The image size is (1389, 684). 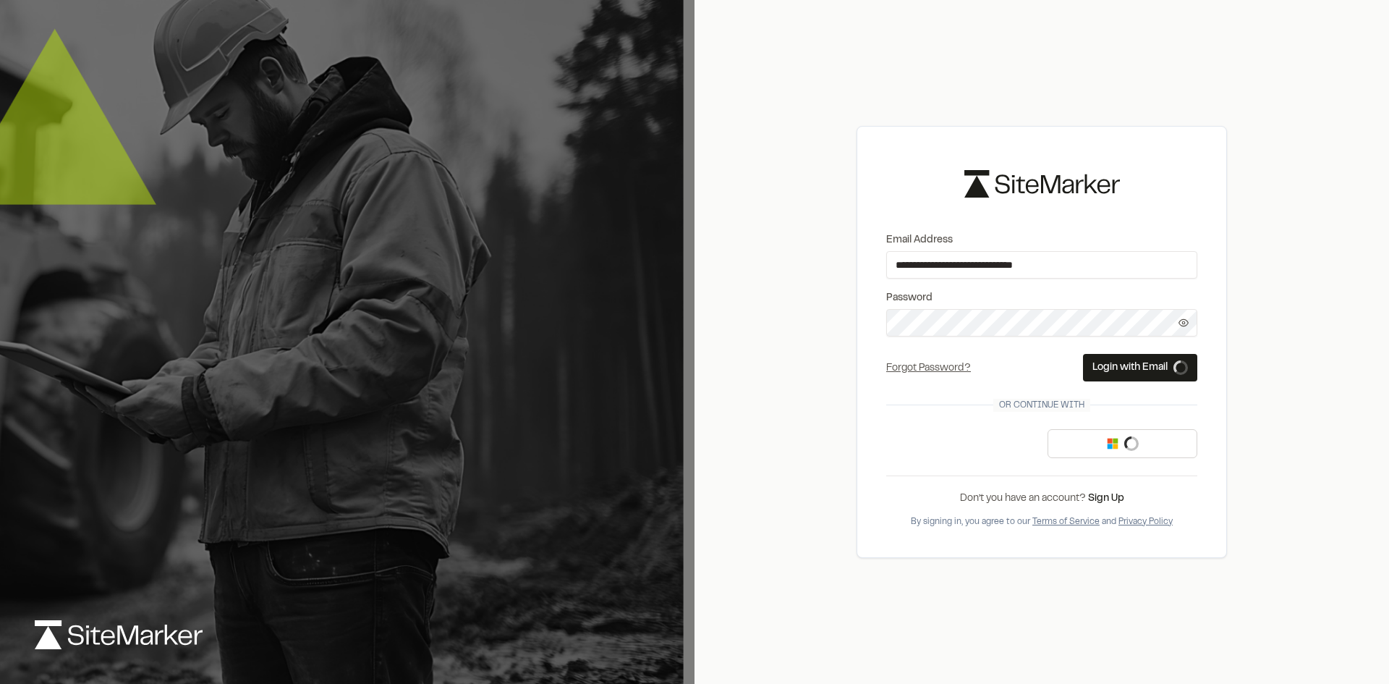 I want to click on img: logo-white-rebrand.svg, so click(x=119, y=635).